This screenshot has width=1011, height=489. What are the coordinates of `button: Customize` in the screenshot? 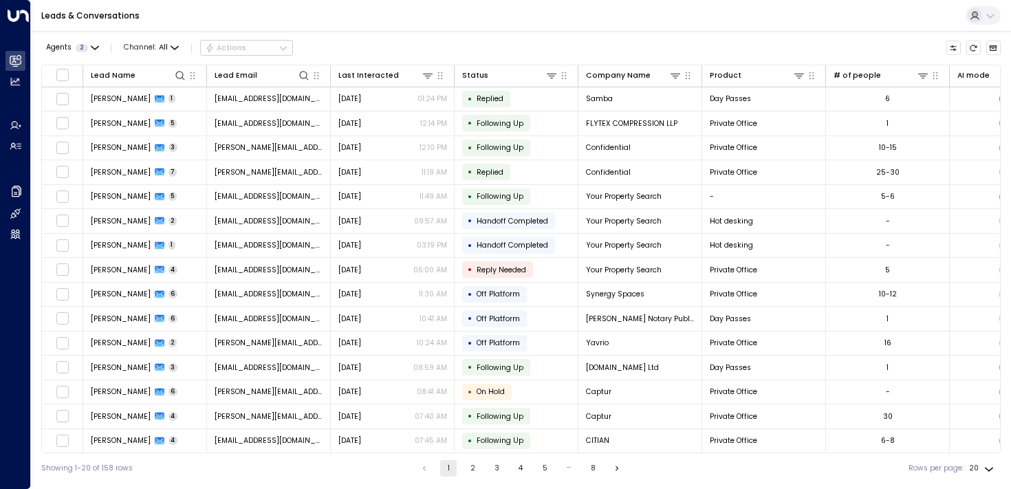 It's located at (954, 48).